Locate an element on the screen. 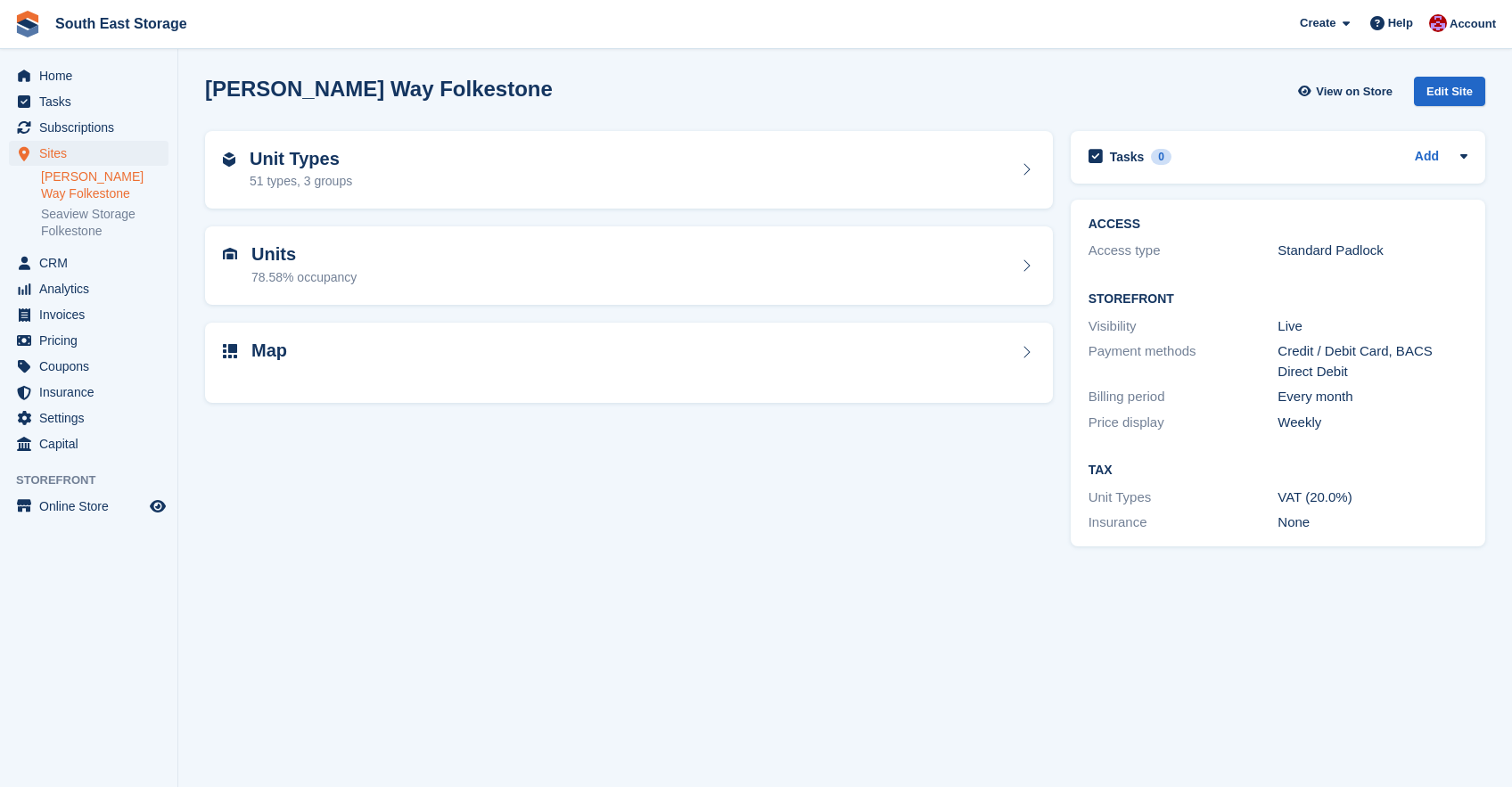 Image resolution: width=1512 pixels, height=787 pixels. div: Billing period is located at coordinates (1183, 397).